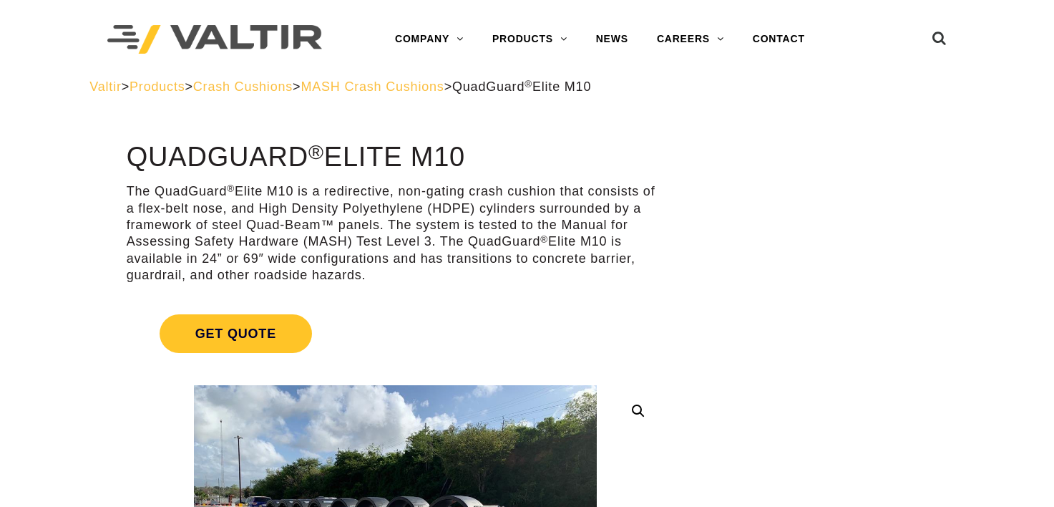 The width and height of the screenshot is (1054, 507). I want to click on a: Products, so click(157, 87).